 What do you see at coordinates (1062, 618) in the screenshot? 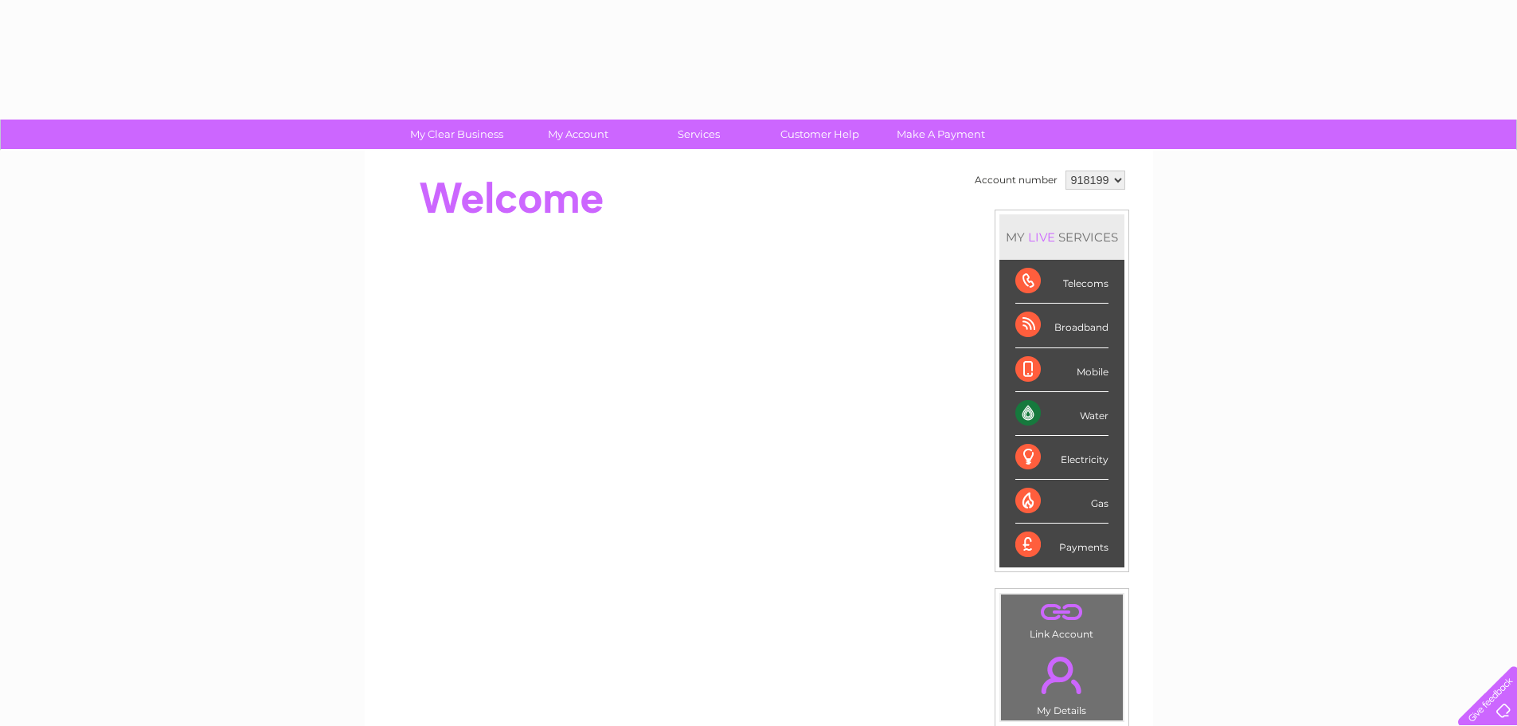
I see `td: Link Account` at bounding box center [1062, 618].